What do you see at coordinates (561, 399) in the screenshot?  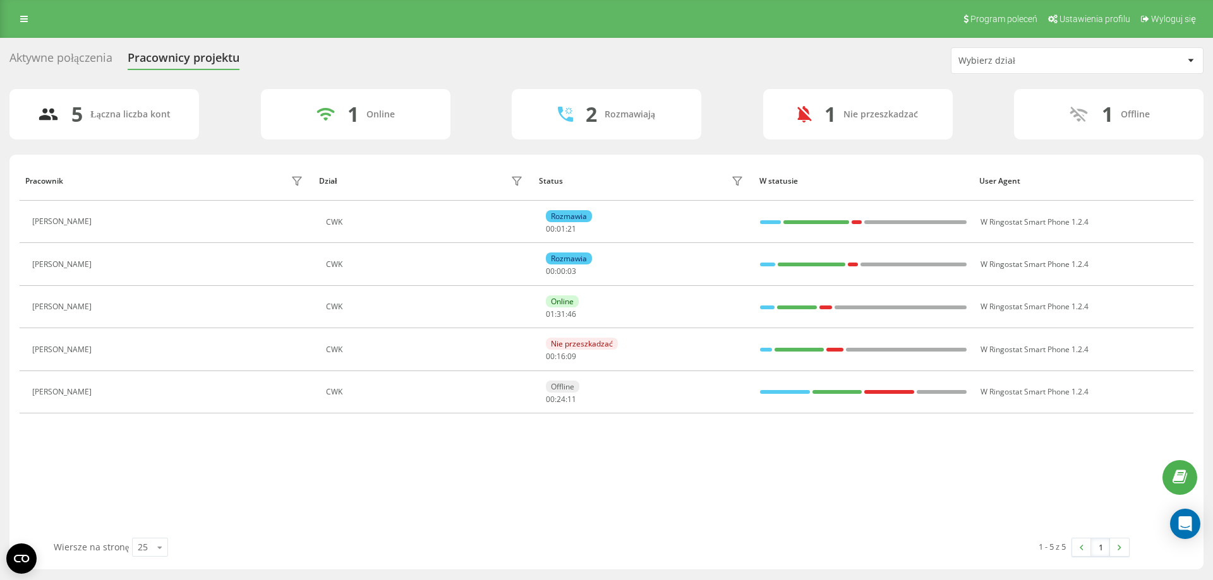 I see `span: 24` at bounding box center [561, 399].